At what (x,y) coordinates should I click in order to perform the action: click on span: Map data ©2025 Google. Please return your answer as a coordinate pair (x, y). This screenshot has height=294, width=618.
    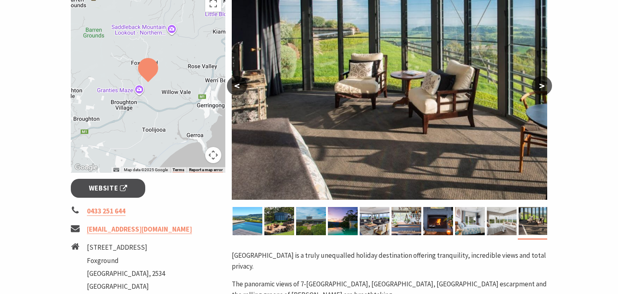
    Looking at the image, I should click on (146, 169).